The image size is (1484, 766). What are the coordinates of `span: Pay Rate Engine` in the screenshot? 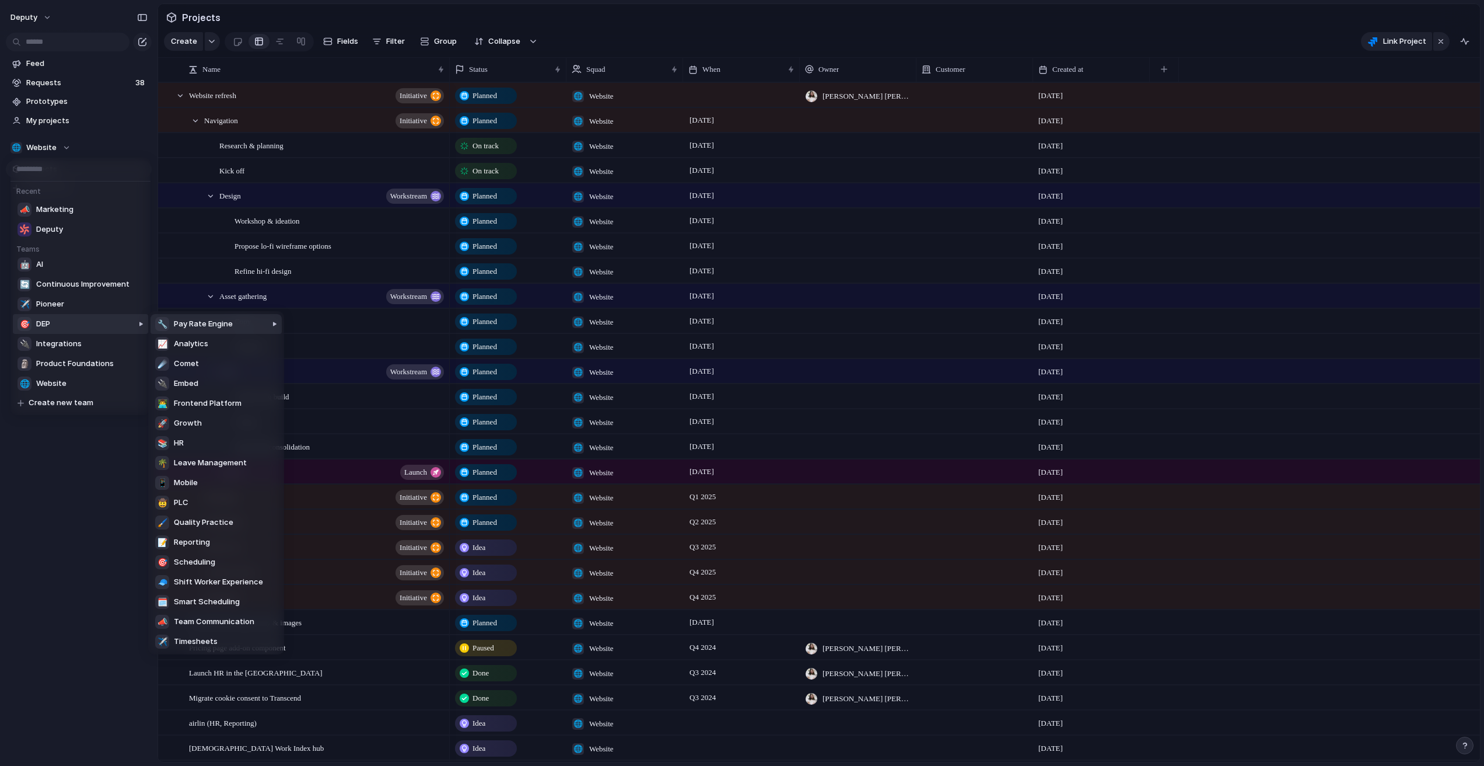 It's located at (203, 324).